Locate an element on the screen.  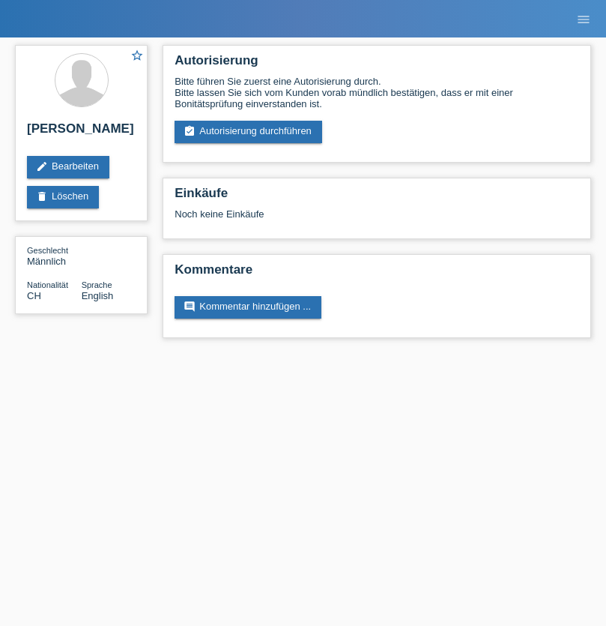
i: star_border is located at coordinates (137, 55).